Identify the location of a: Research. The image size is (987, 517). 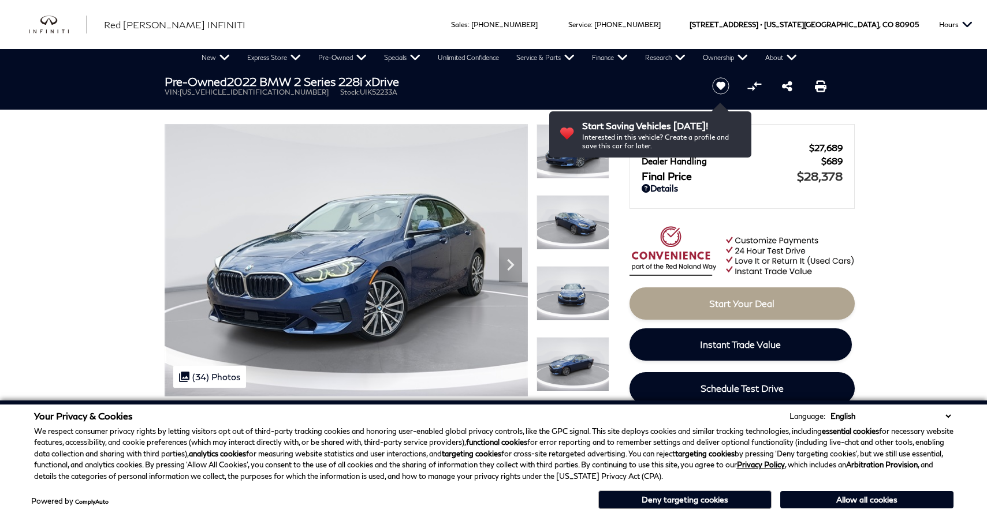
(665, 58).